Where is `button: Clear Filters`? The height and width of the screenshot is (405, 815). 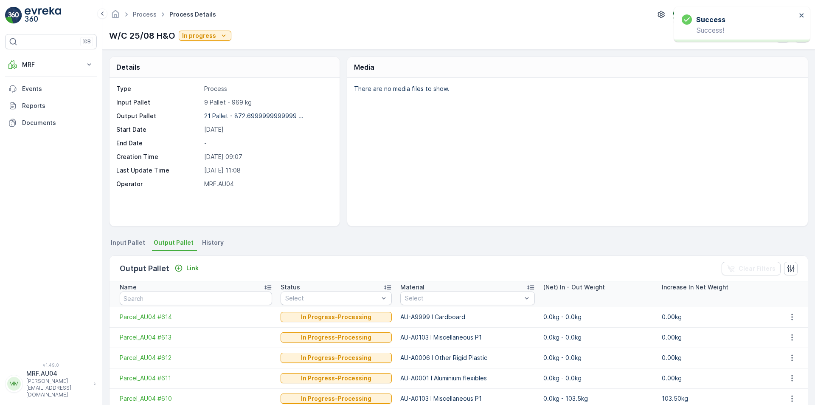 button: Clear Filters is located at coordinates (751, 268).